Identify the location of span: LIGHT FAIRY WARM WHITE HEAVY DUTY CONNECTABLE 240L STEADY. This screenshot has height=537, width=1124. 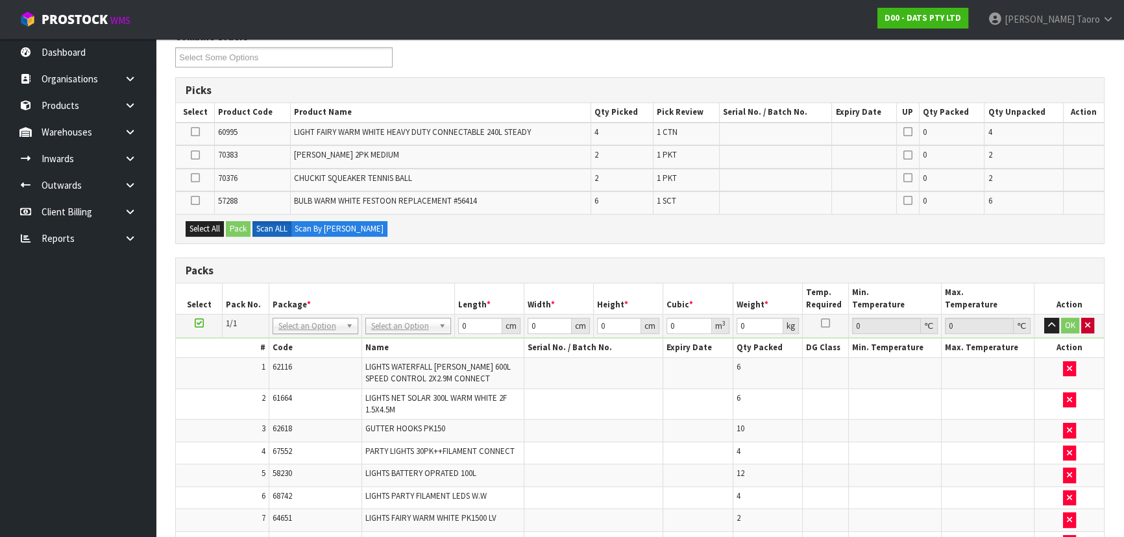
(412, 132).